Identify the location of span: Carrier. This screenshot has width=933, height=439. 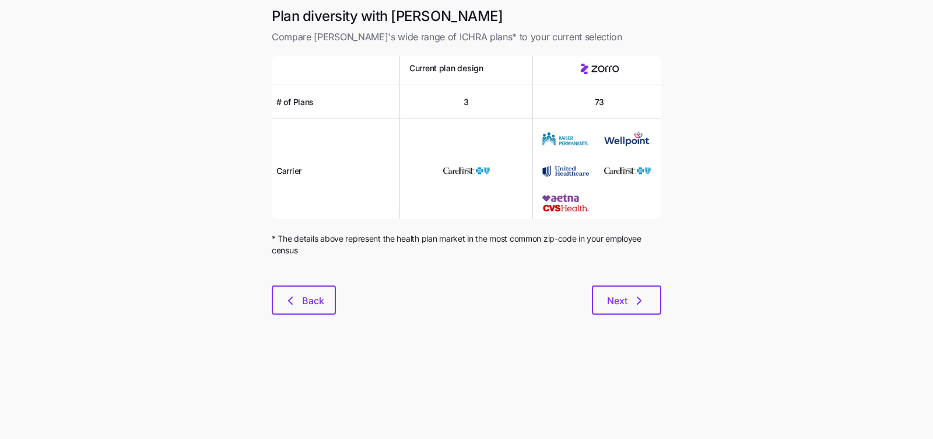
(289, 171).